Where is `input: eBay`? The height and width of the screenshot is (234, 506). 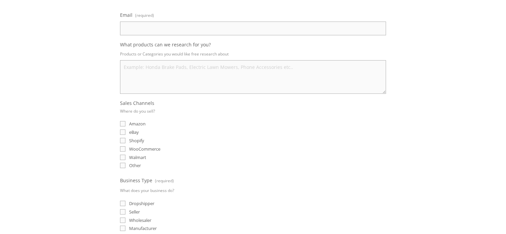
input: eBay is located at coordinates (123, 132).